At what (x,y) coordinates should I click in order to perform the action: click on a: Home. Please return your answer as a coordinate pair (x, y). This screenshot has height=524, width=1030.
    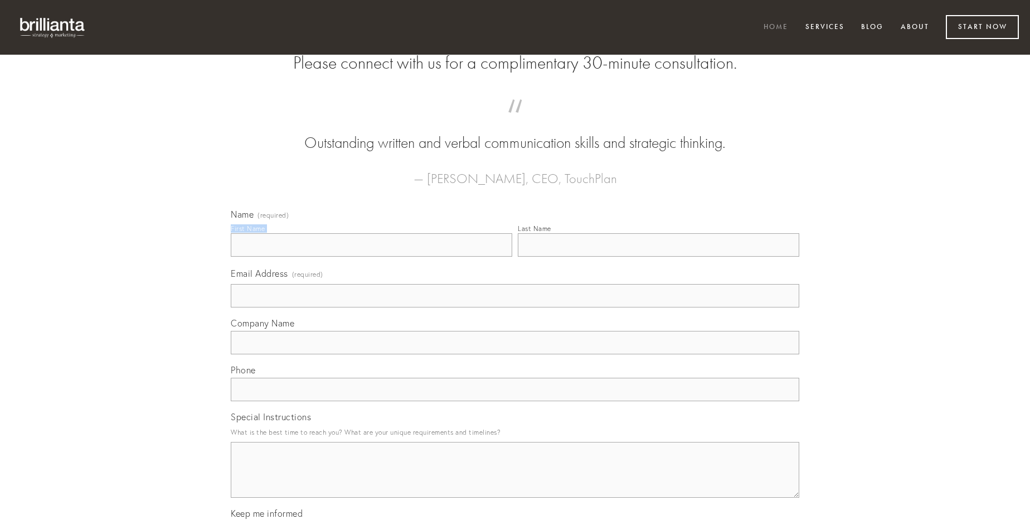
    Looking at the image, I should click on (776, 27).